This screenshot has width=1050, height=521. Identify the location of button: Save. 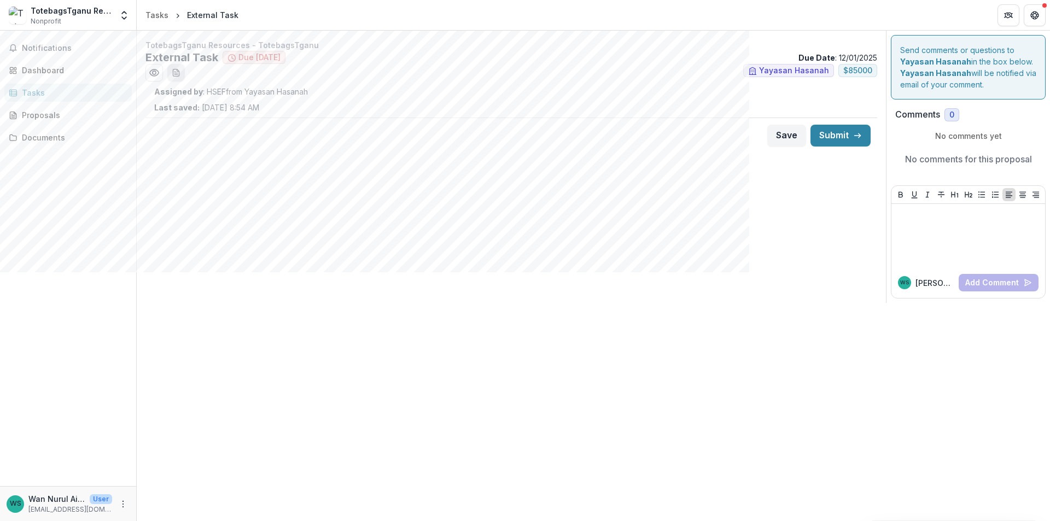
(787, 136).